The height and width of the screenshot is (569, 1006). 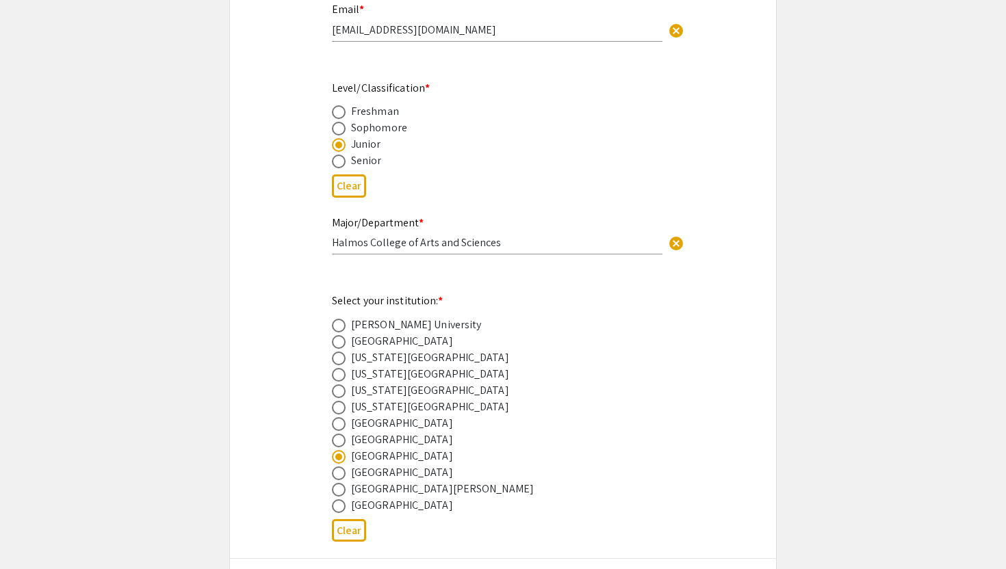 What do you see at coordinates (348, 9) in the screenshot?
I see `mat-label: Email` at bounding box center [348, 9].